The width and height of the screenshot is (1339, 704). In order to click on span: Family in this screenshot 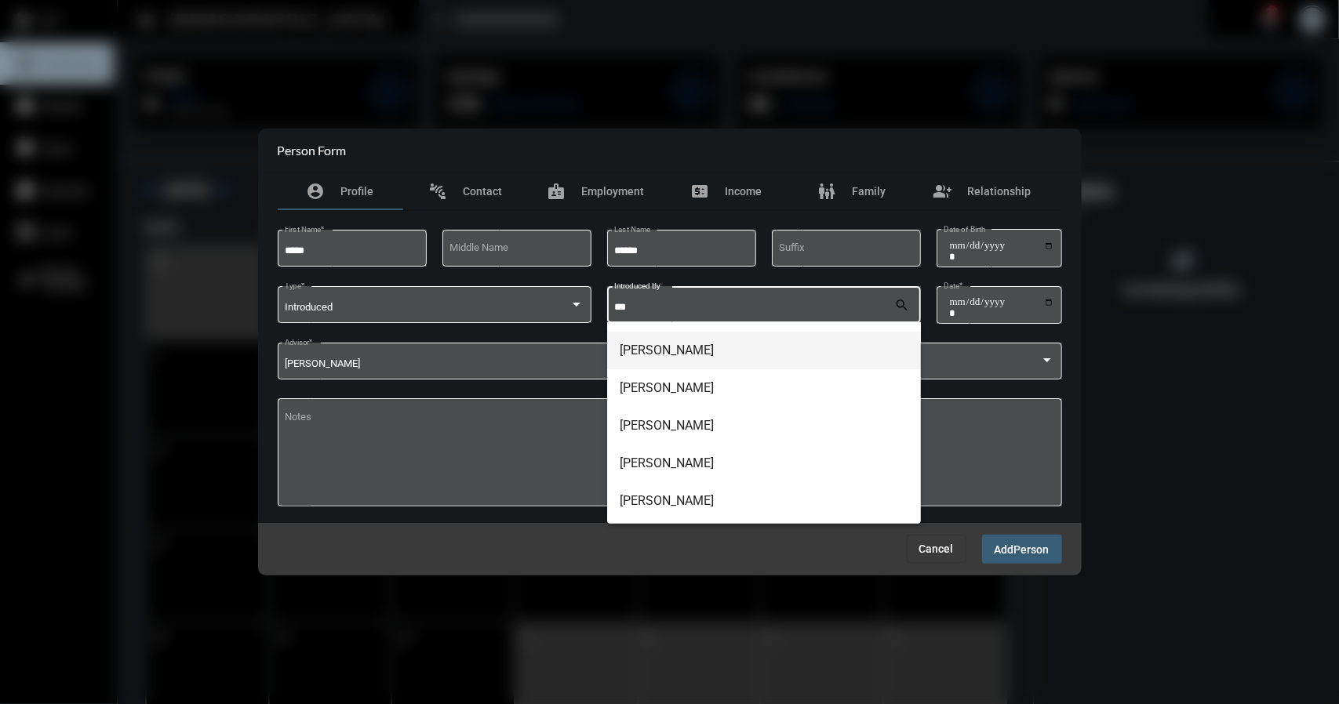, I will do `click(868, 191)`.